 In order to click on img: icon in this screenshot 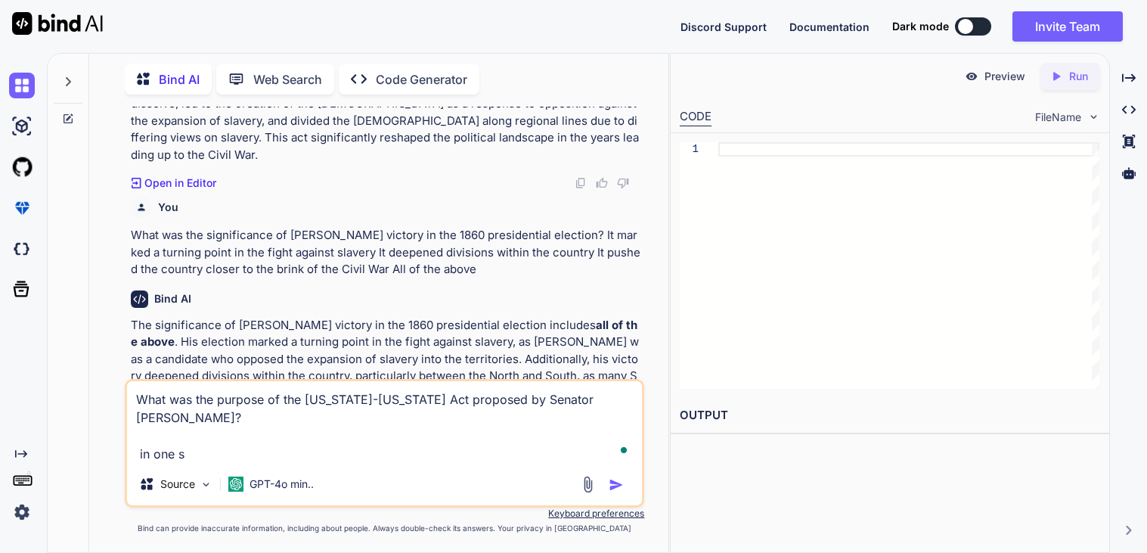, I will do `click(616, 485)`.